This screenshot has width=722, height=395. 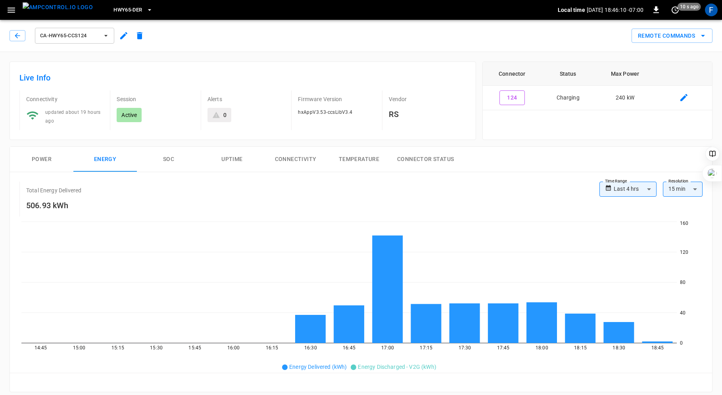 What do you see at coordinates (359, 160) in the screenshot?
I see `button: Temperature` at bounding box center [359, 160].